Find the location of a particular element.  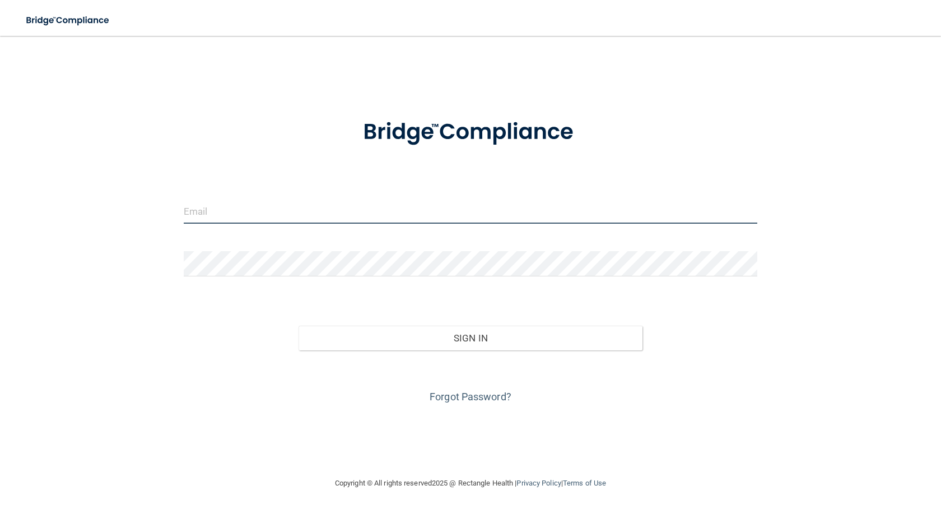

a: Forgot Password? is located at coordinates (471, 396).